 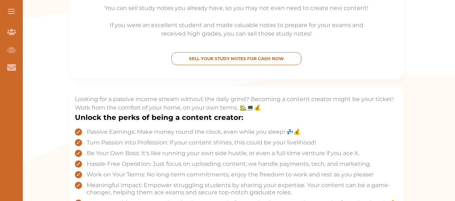 I want to click on span: Turn Passion into Profession: If your content shines, this could be your livelihood!, so click(x=201, y=143).